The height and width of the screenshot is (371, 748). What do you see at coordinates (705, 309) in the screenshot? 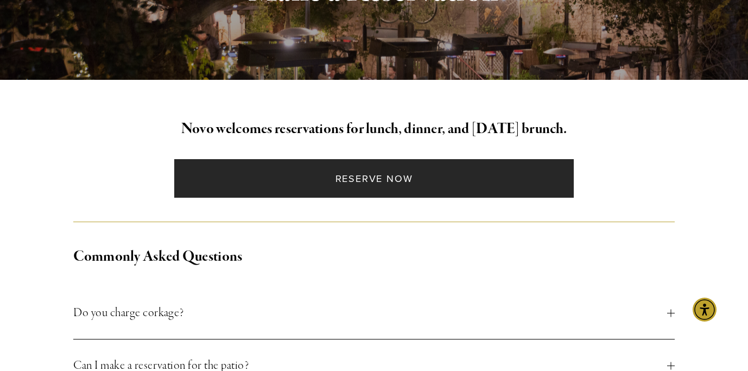
I see `div: Accessibility Menu` at bounding box center [705, 309].